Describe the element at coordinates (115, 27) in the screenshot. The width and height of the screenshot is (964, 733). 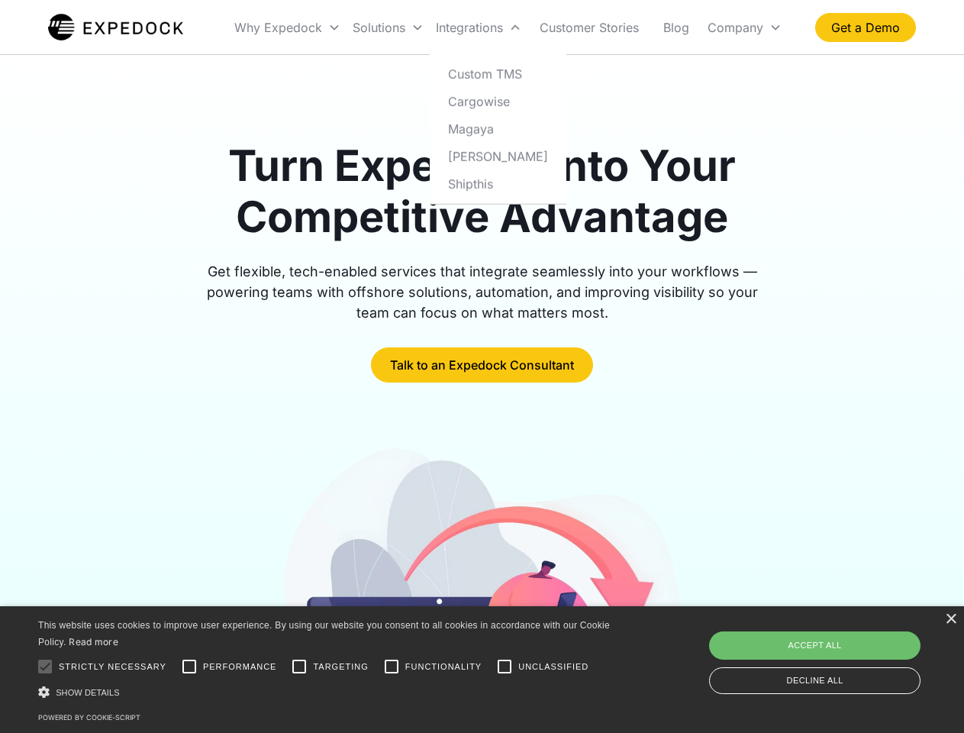
I see `img: Expedock Logo` at that location.